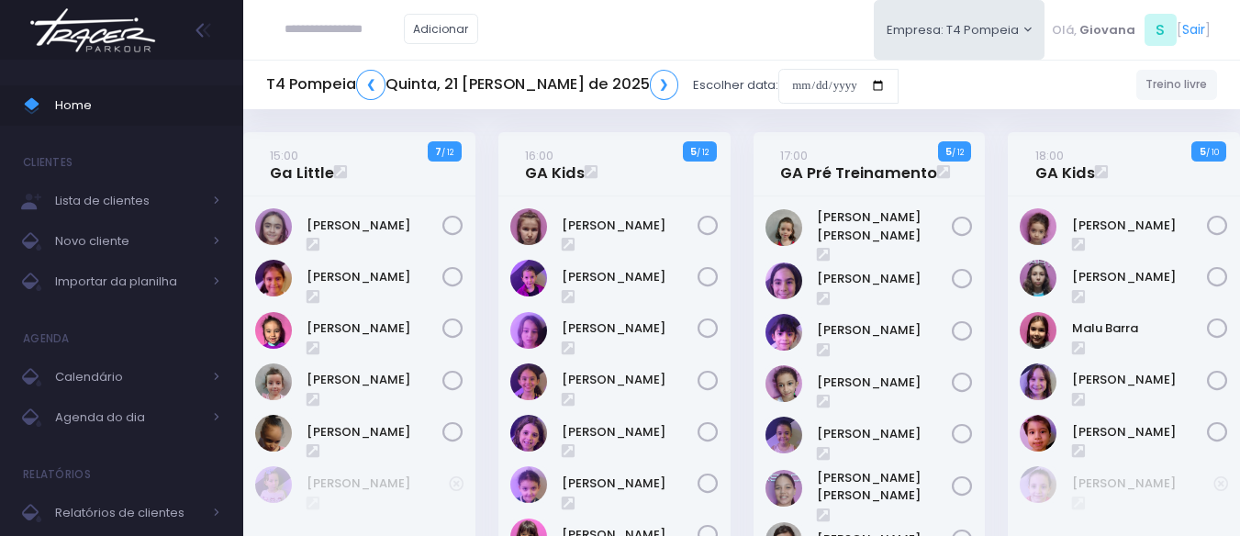 This screenshot has height=536, width=1240. Describe the element at coordinates (784, 384) in the screenshot. I see `img: Ivy Miki Miessa Guadanuci` at that location.